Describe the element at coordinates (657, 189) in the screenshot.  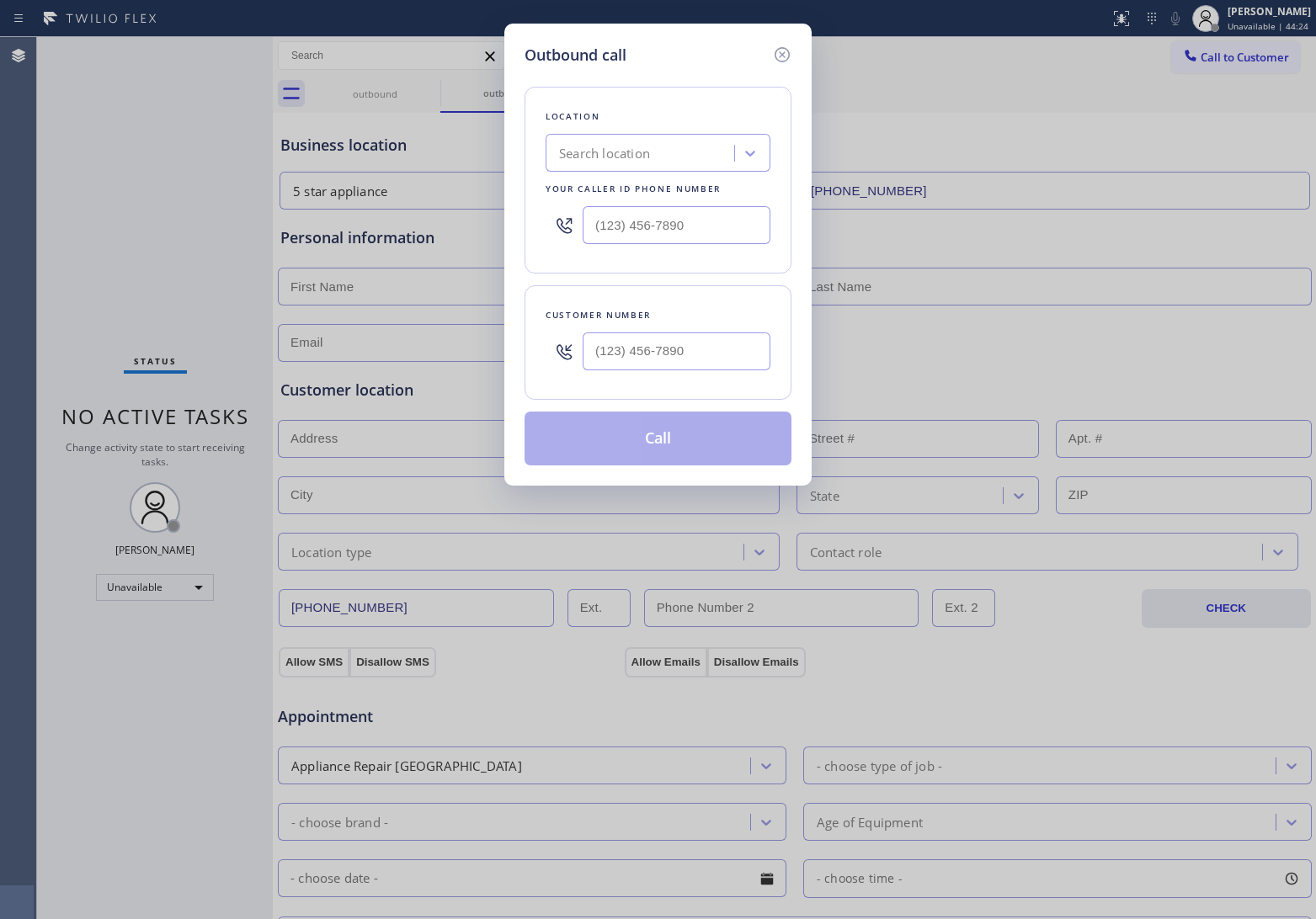
I see `div: Your caller id phone number` at that location.